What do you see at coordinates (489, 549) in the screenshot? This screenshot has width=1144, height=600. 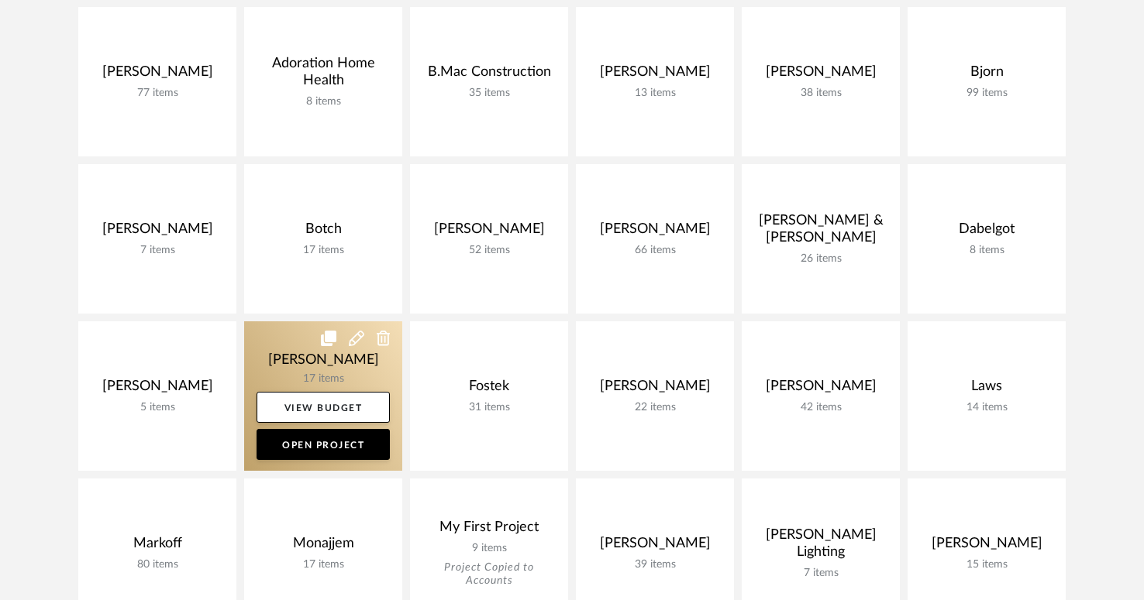 I see `div: 9 items` at bounding box center [489, 549].